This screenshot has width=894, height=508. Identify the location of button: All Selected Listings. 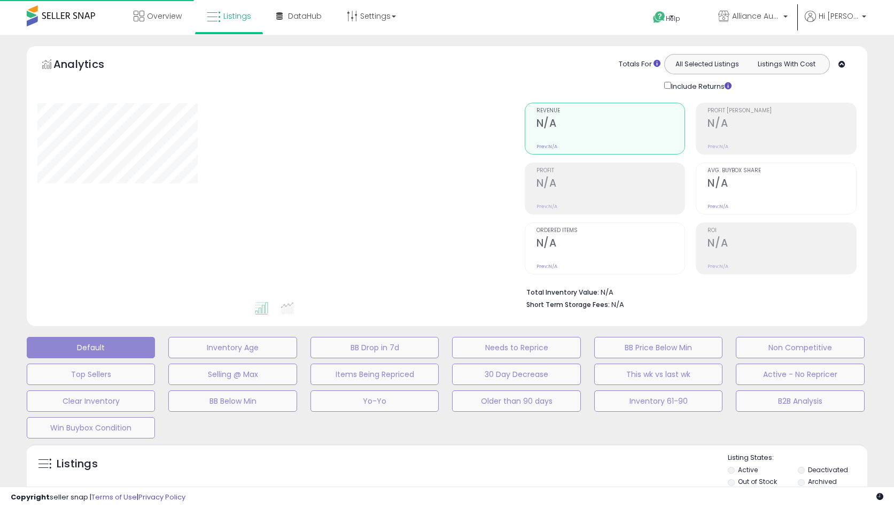
(707, 64).